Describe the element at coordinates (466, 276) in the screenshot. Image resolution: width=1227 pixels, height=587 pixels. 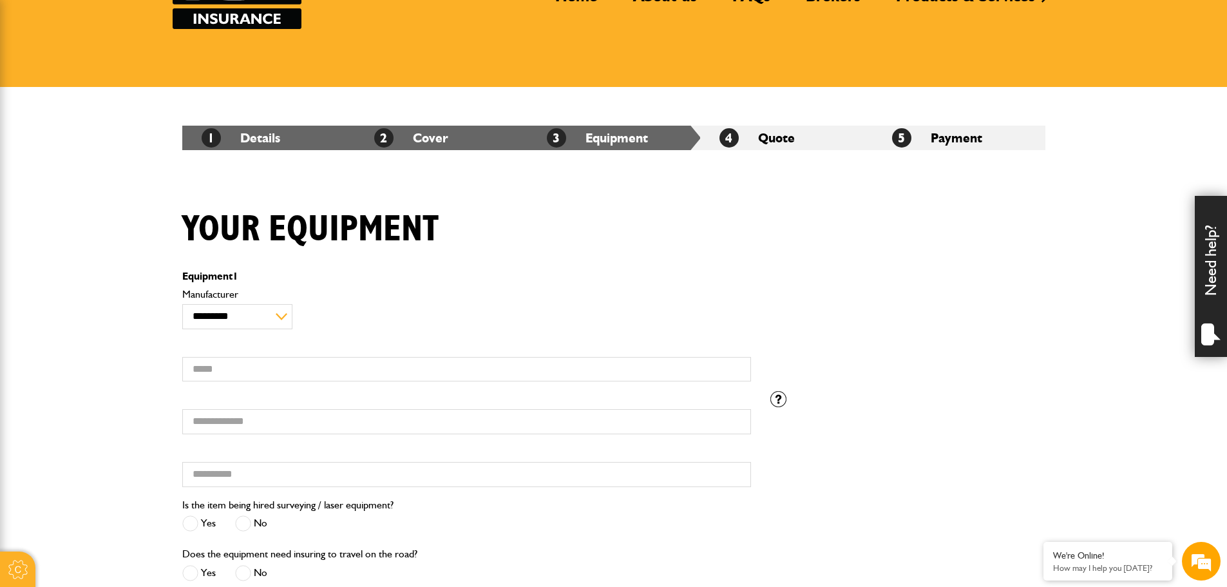
I see `p: Equipment` at that location.